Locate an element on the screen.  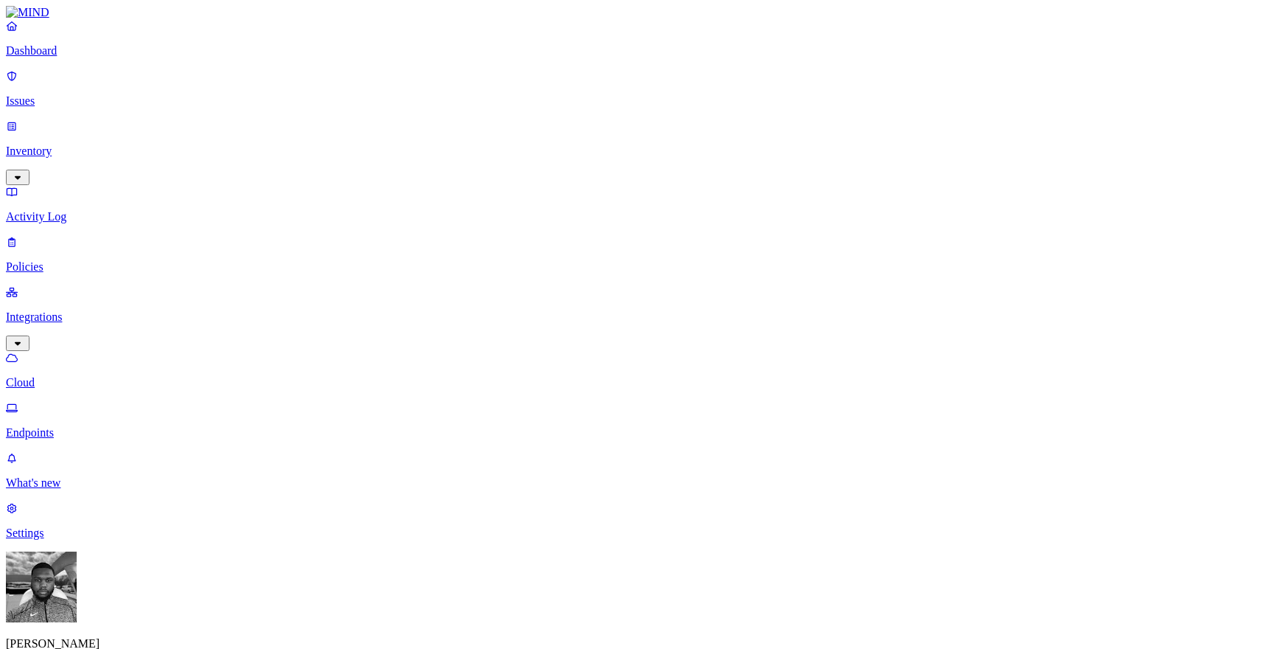
a: What's new is located at coordinates (637, 470).